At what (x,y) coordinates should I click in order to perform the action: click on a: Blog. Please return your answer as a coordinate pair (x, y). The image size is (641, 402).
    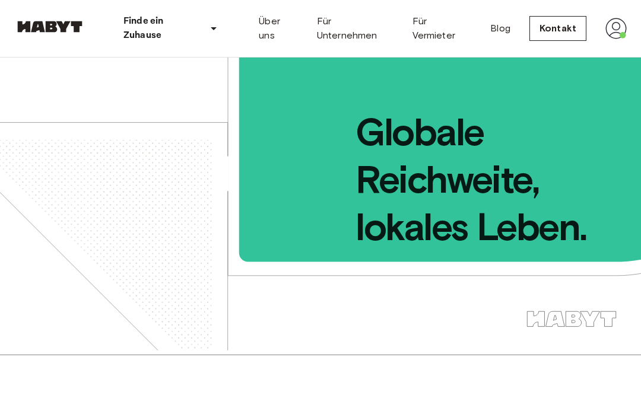
    Looking at the image, I should click on (500, 28).